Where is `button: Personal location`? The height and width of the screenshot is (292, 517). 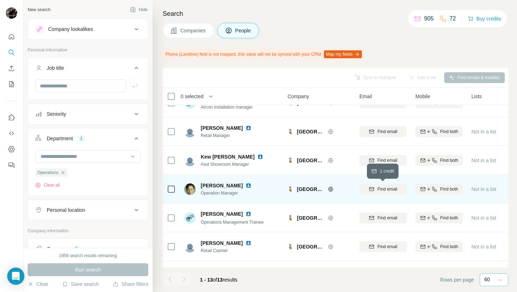
button: Personal location is located at coordinates (88, 210).